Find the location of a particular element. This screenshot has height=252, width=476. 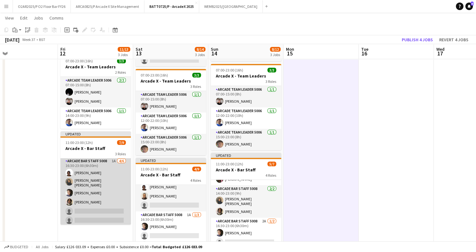

span: Week 37 is located at coordinates (29, 39).